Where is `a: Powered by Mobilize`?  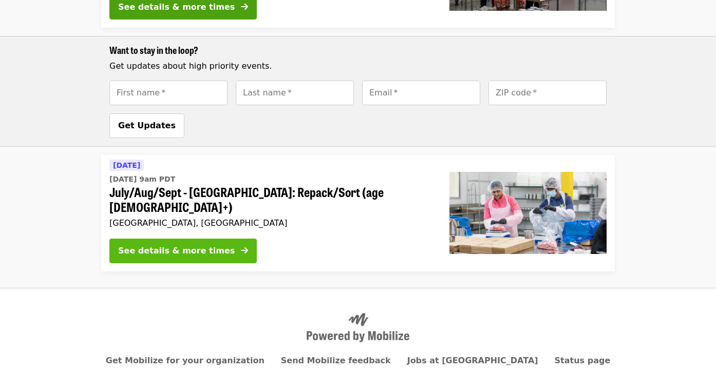 a: Powered by Mobilize is located at coordinates (358, 328).